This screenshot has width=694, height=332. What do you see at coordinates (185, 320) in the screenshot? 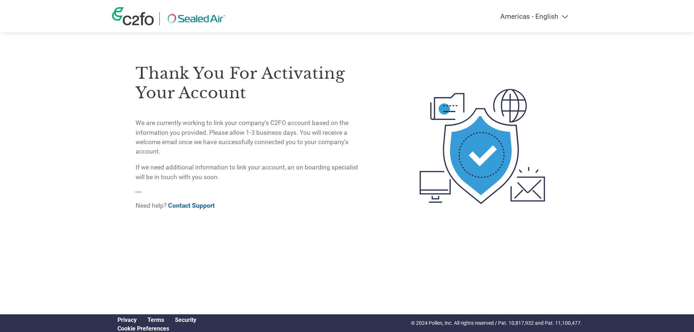
I see `a: Security` at bounding box center [185, 320].